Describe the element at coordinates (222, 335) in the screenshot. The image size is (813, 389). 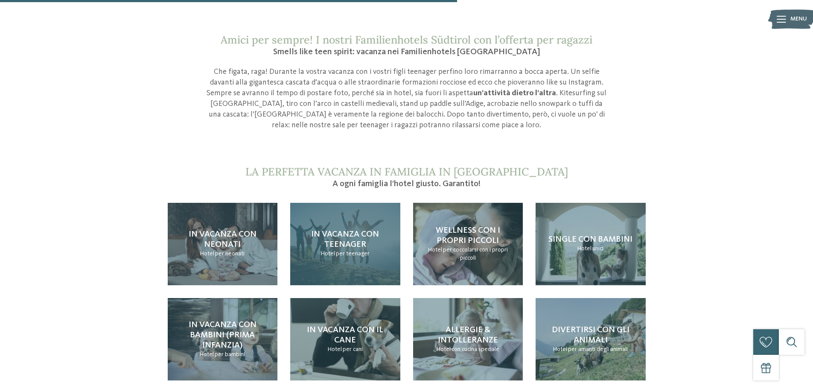
I see `span: In vacanza con bambini (prima infanzia)` at that location.